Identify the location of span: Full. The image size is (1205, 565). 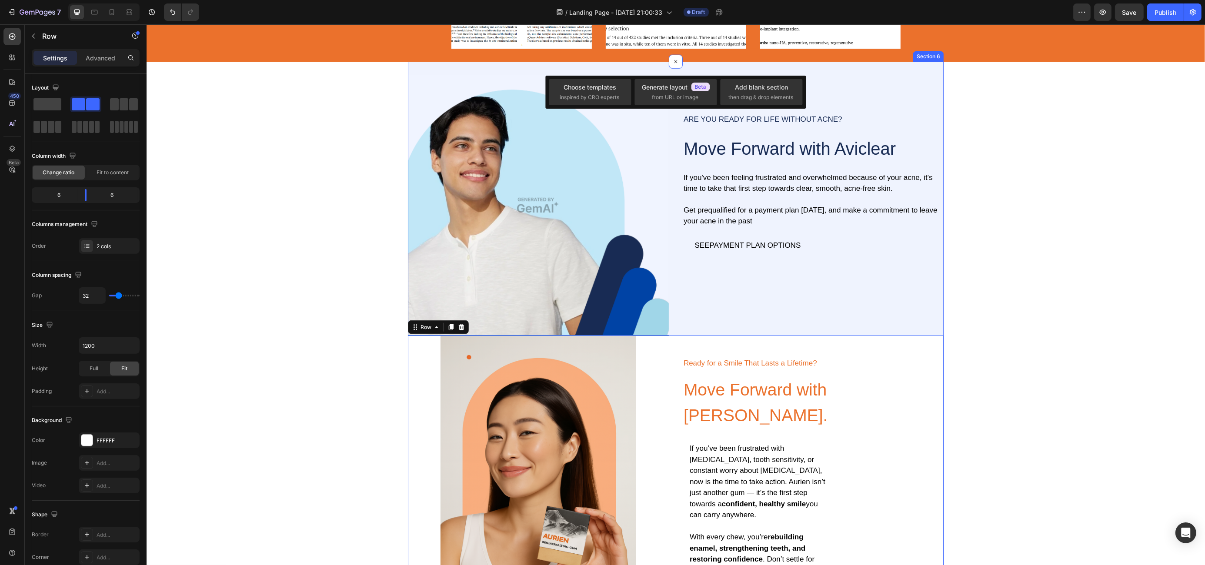
(94, 369).